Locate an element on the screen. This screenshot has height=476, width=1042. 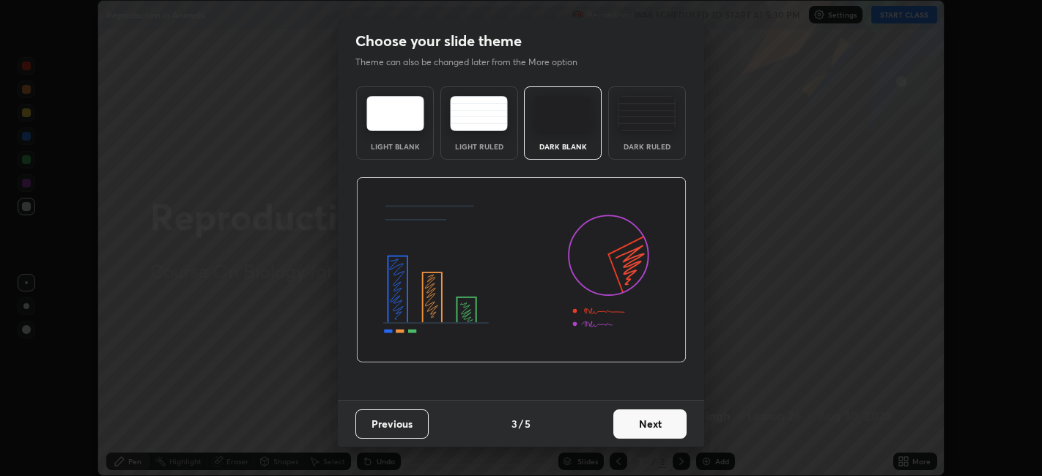
button: Next is located at coordinates (650, 424).